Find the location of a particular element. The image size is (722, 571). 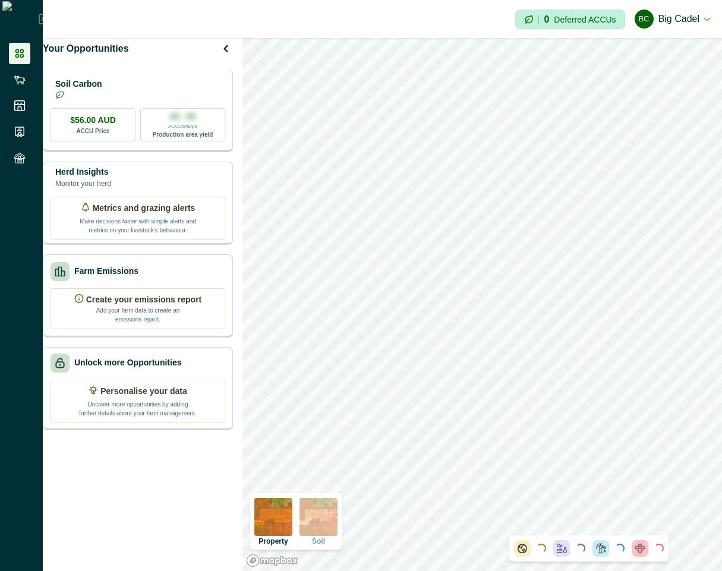

p: Your Opportunities is located at coordinates (86, 49).